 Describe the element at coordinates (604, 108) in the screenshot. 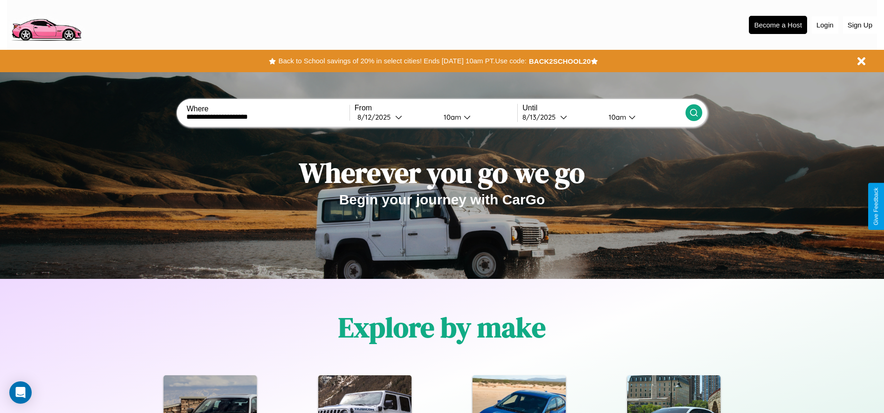

I see `label: Until` at that location.